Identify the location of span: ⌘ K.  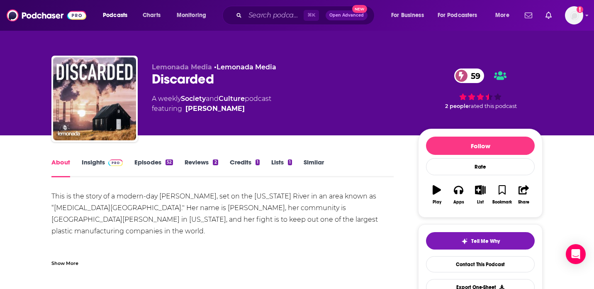
(311, 15).